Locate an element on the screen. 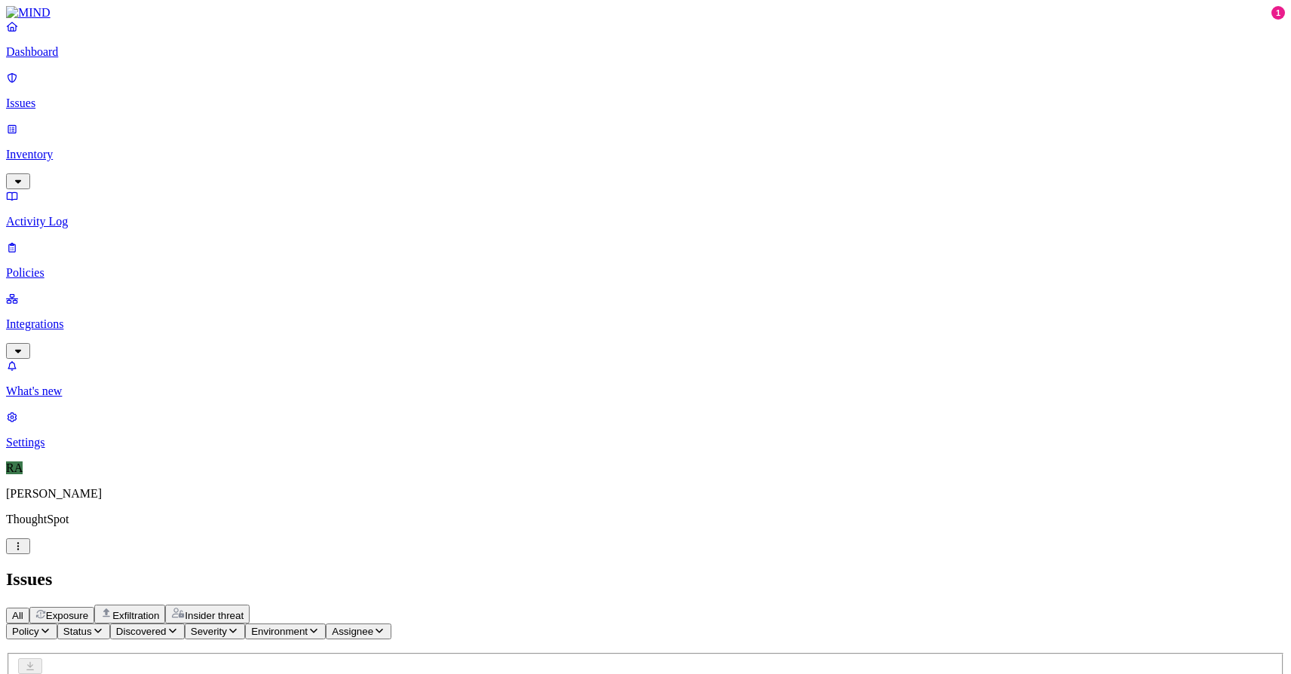 The height and width of the screenshot is (674, 1291). p: Activity Log is located at coordinates (646, 222).